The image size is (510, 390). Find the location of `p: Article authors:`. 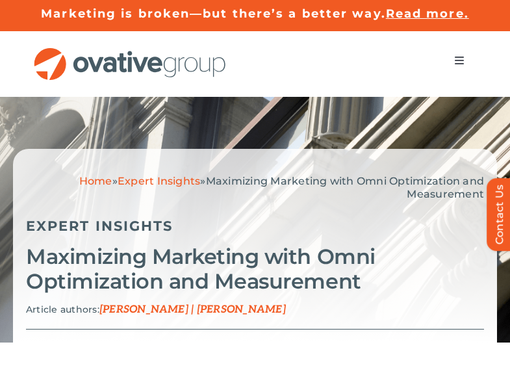

p: Article authors: is located at coordinates (255, 309).